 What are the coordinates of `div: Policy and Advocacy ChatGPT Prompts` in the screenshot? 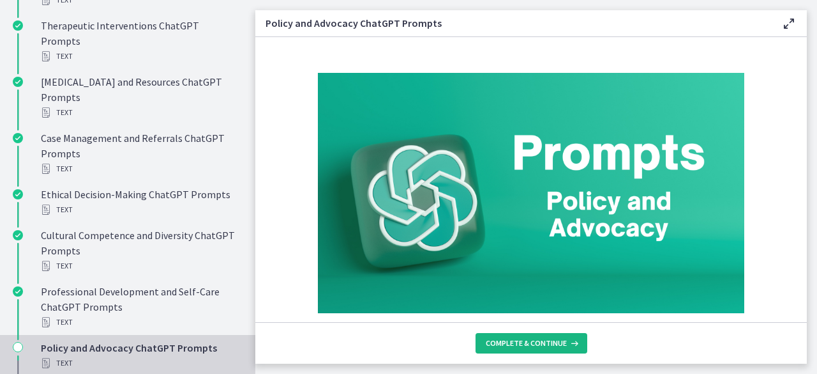 It's located at (140, 355).